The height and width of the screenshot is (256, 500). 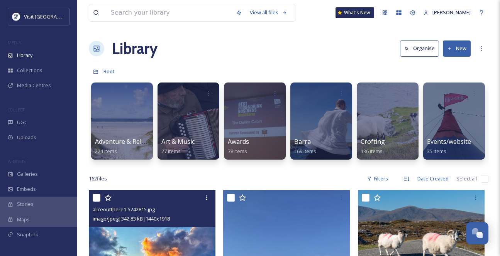 What do you see at coordinates (238, 151) in the screenshot?
I see `span: 78 items` at bounding box center [238, 151].